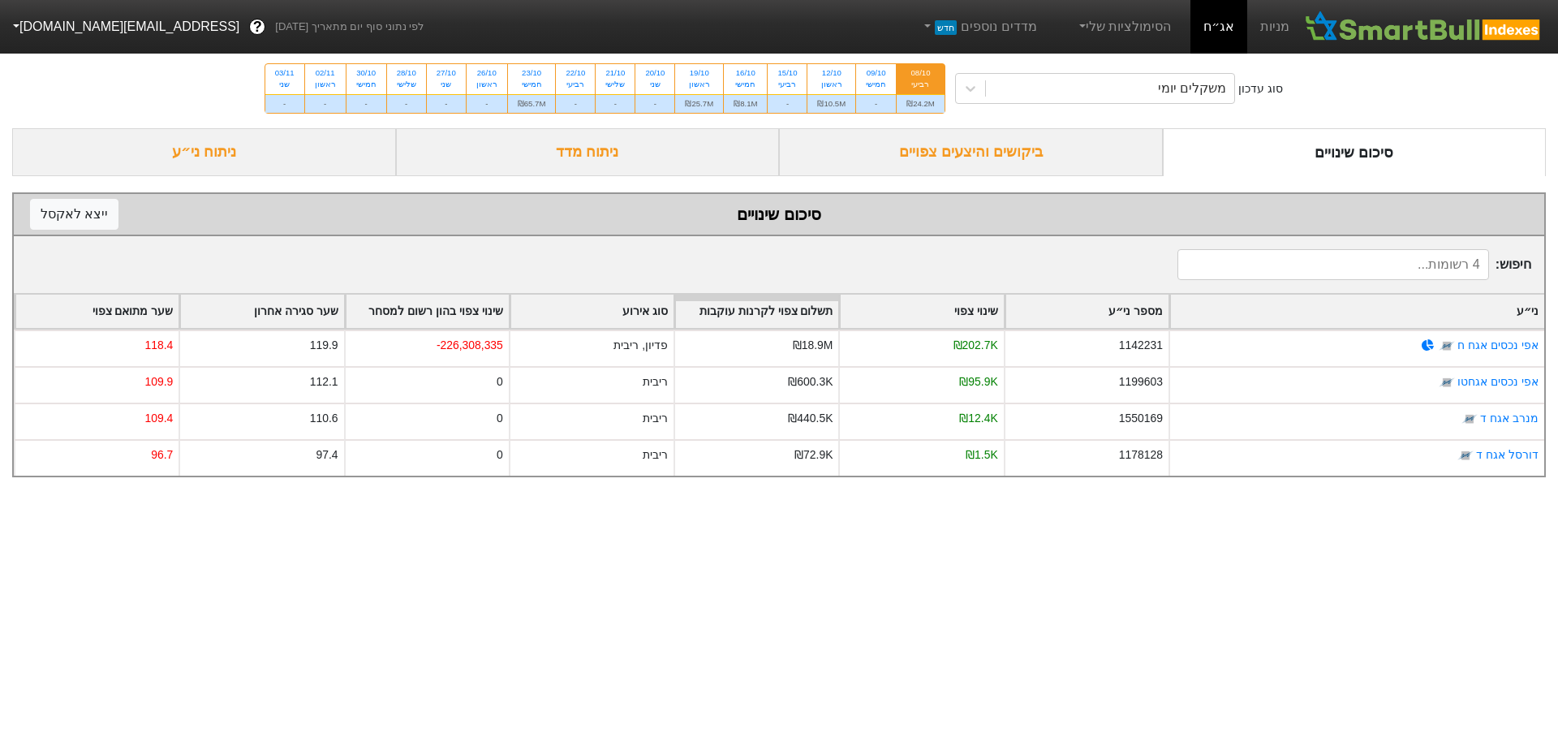 Image resolution: width=1558 pixels, height=746 pixels. Describe the element at coordinates (920, 73) in the screenshot. I see `div: 08/10` at that location.